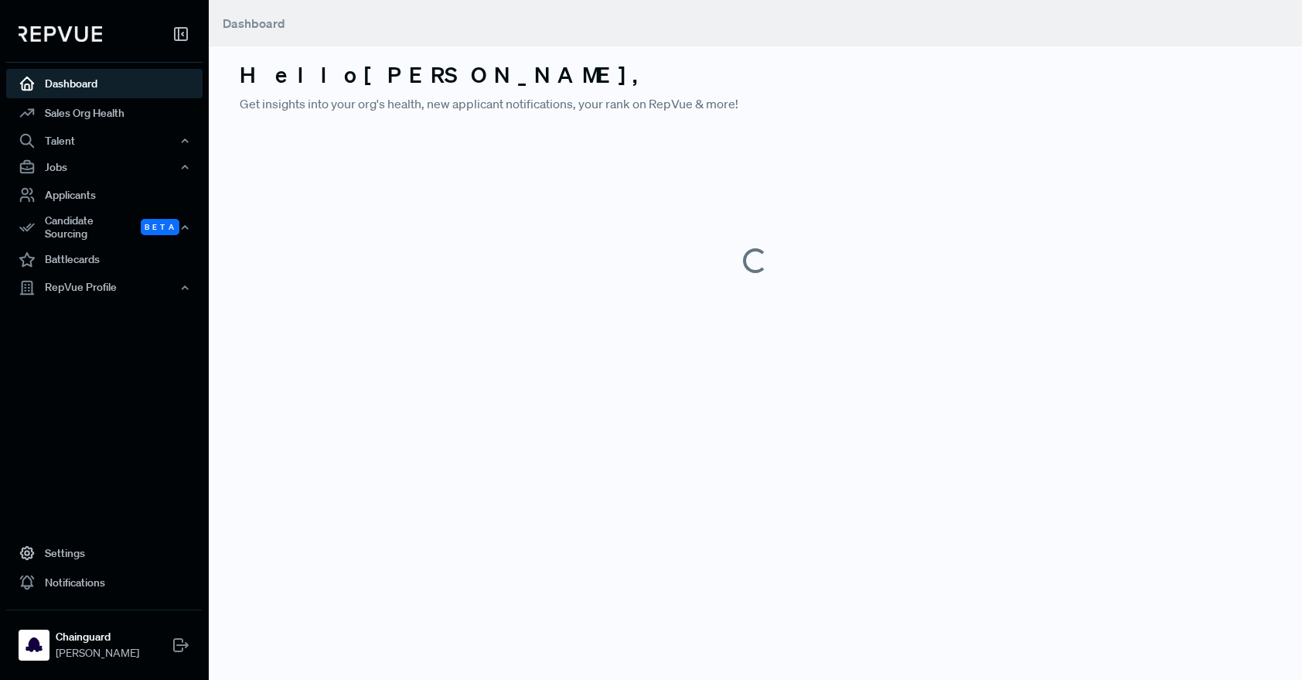  I want to click on span: Dashboard, so click(254, 23).